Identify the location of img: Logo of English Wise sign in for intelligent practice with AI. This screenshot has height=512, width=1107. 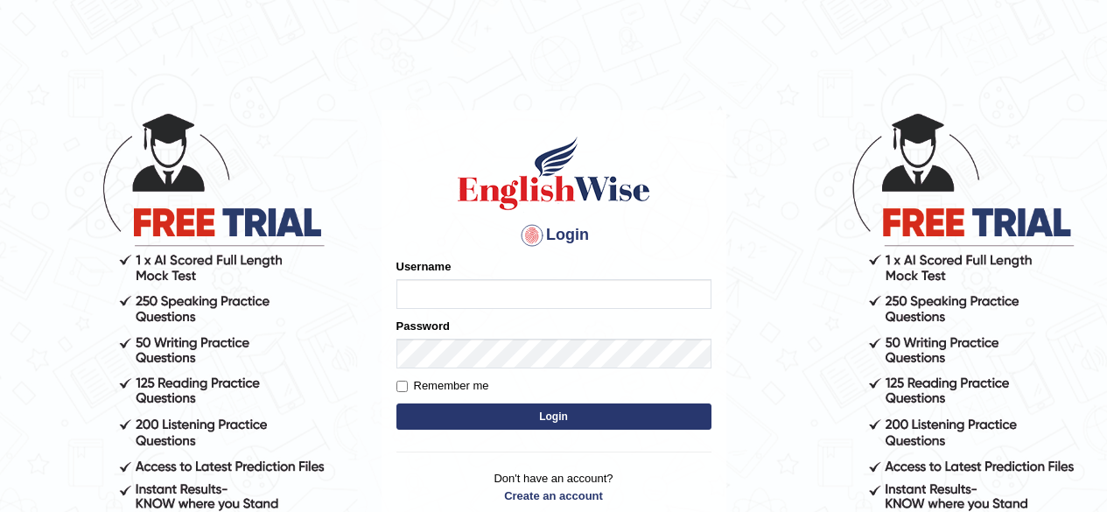
(554, 173).